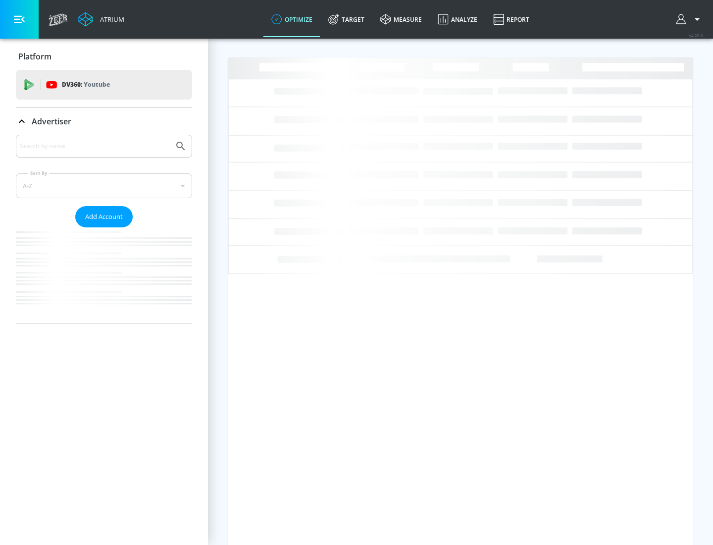 The width and height of the screenshot is (713, 545). Describe the element at coordinates (104, 85) in the screenshot. I see `div: DV360: Youtube` at that location.